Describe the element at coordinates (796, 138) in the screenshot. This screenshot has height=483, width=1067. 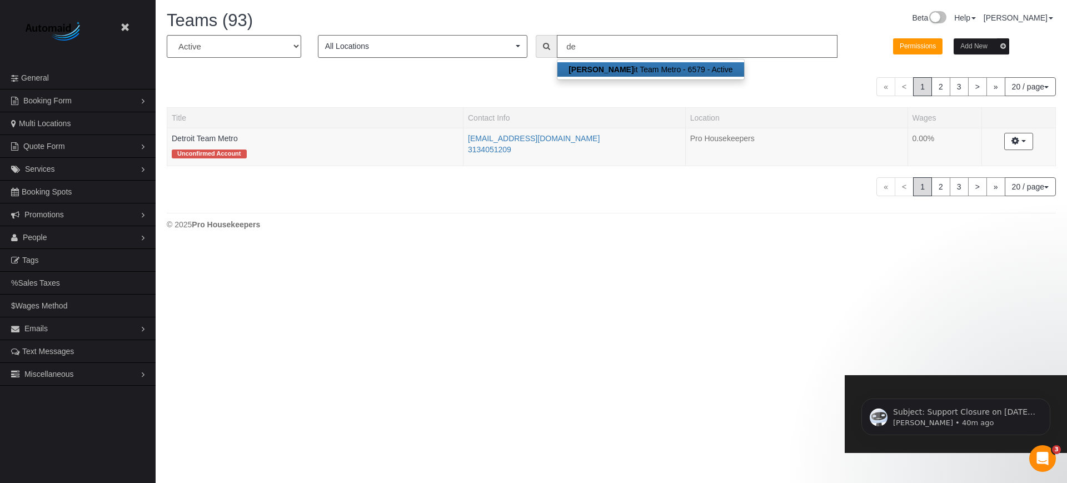
I see `li: Pro Housekeepers` at that location.